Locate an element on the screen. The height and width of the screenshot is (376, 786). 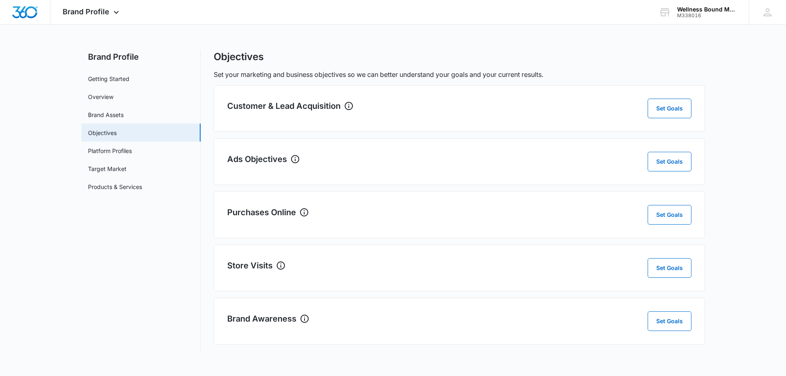
div: account id is located at coordinates (707, 16).